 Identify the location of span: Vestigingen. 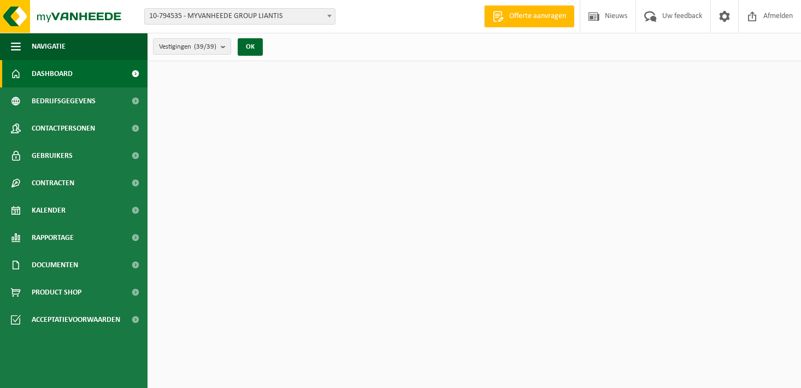
(187, 47).